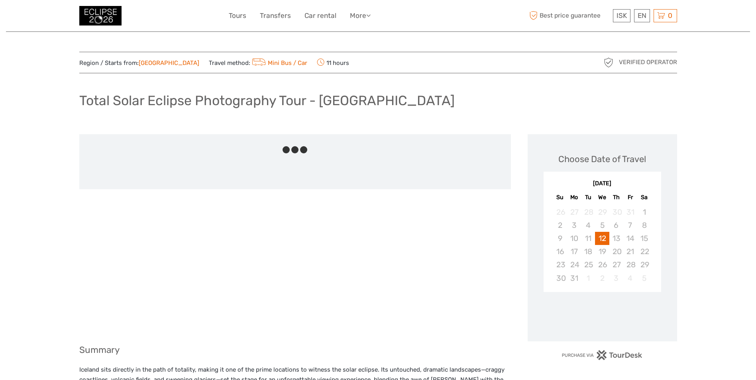 The width and height of the screenshot is (756, 380). Describe the element at coordinates (560, 278) in the screenshot. I see `div: Not available Sunday, August 30th, 2026` at that location.